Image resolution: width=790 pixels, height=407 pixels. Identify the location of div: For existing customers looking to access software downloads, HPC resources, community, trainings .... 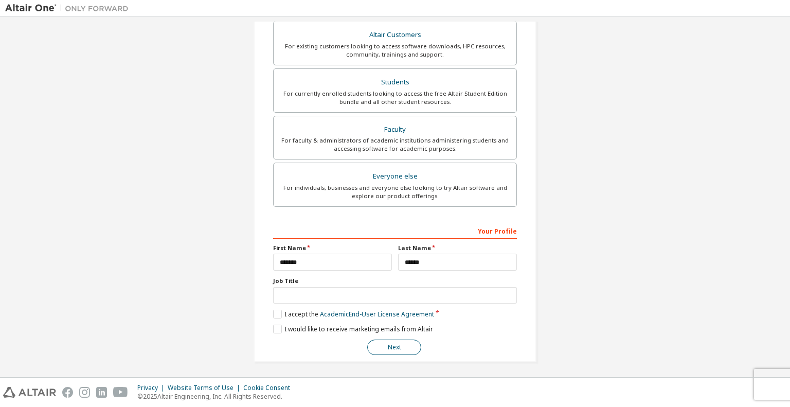
(395, 50).